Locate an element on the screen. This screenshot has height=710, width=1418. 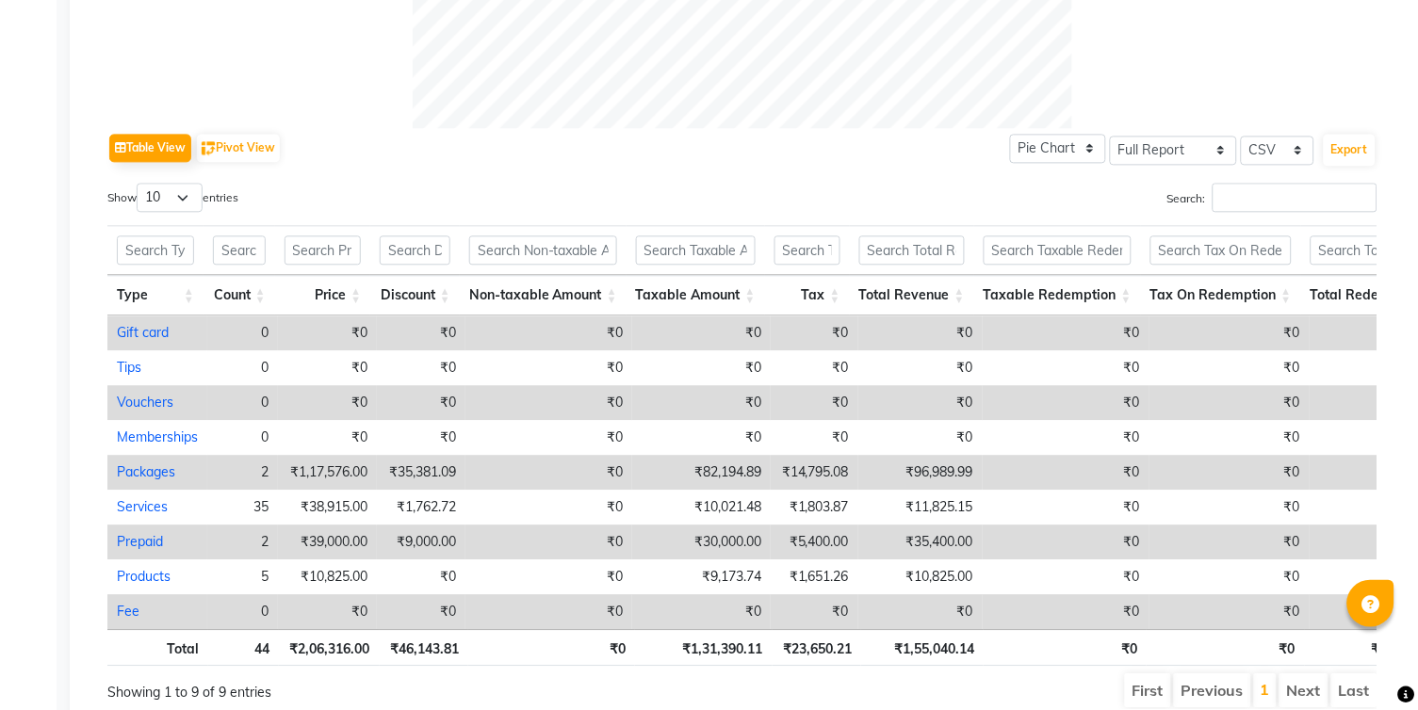
th: Type: activate to sort column ascending is located at coordinates (155, 295).